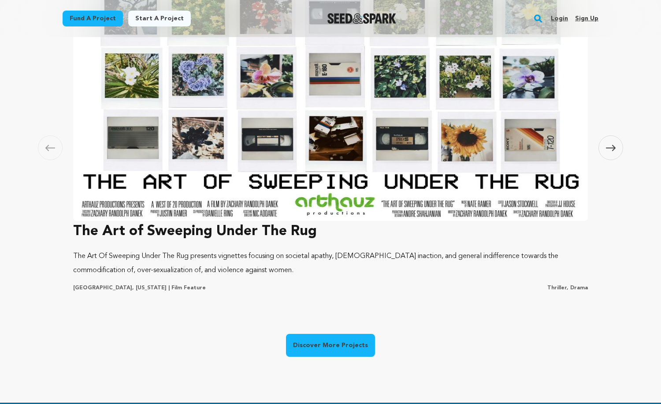  What do you see at coordinates (567, 288) in the screenshot?
I see `p: Thriller, Drama` at bounding box center [567, 288].